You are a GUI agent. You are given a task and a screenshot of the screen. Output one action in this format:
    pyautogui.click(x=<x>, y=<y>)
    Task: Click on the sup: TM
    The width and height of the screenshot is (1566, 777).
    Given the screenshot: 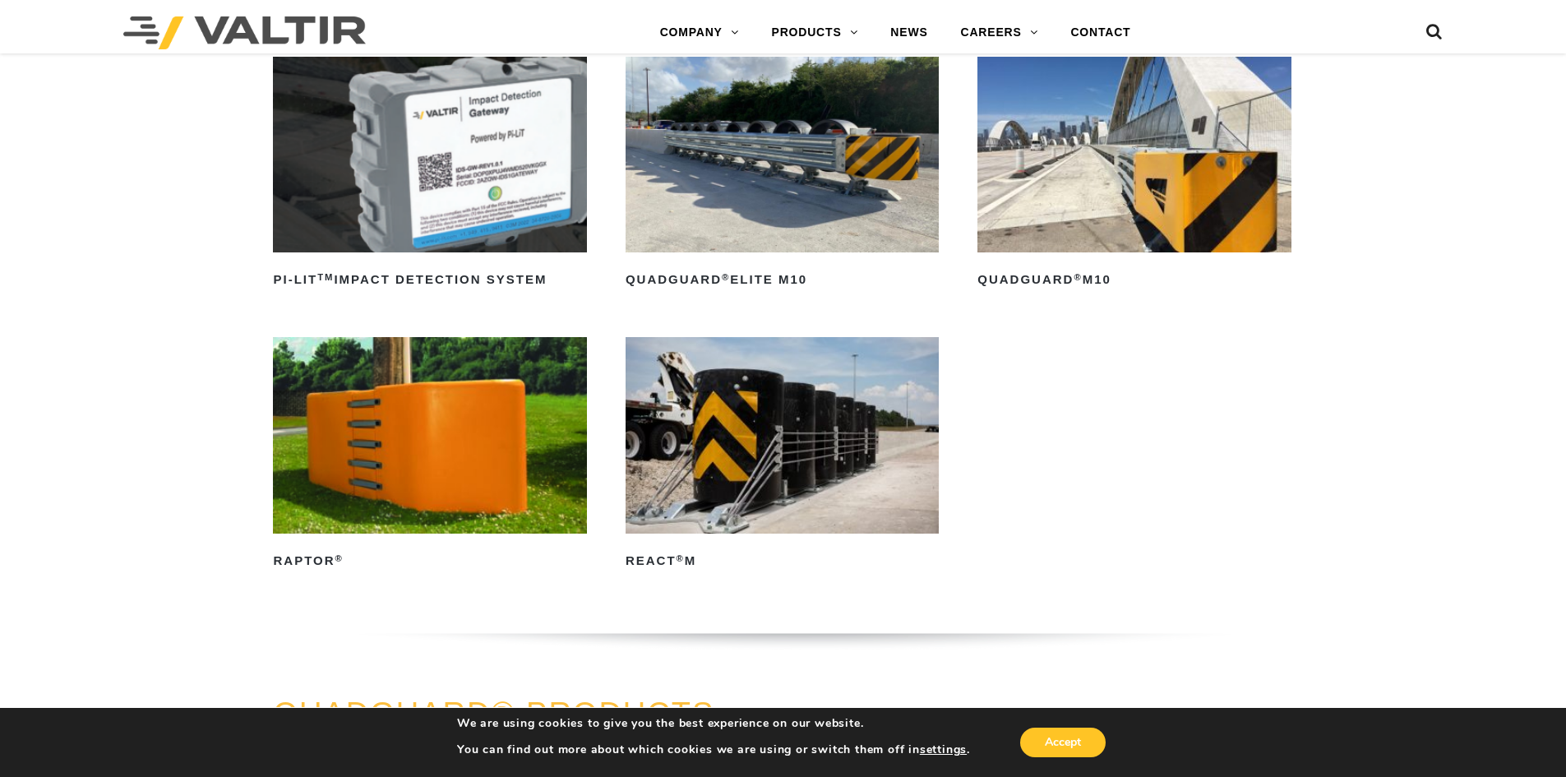 What is the action you would take?
    pyautogui.click(x=326, y=277)
    